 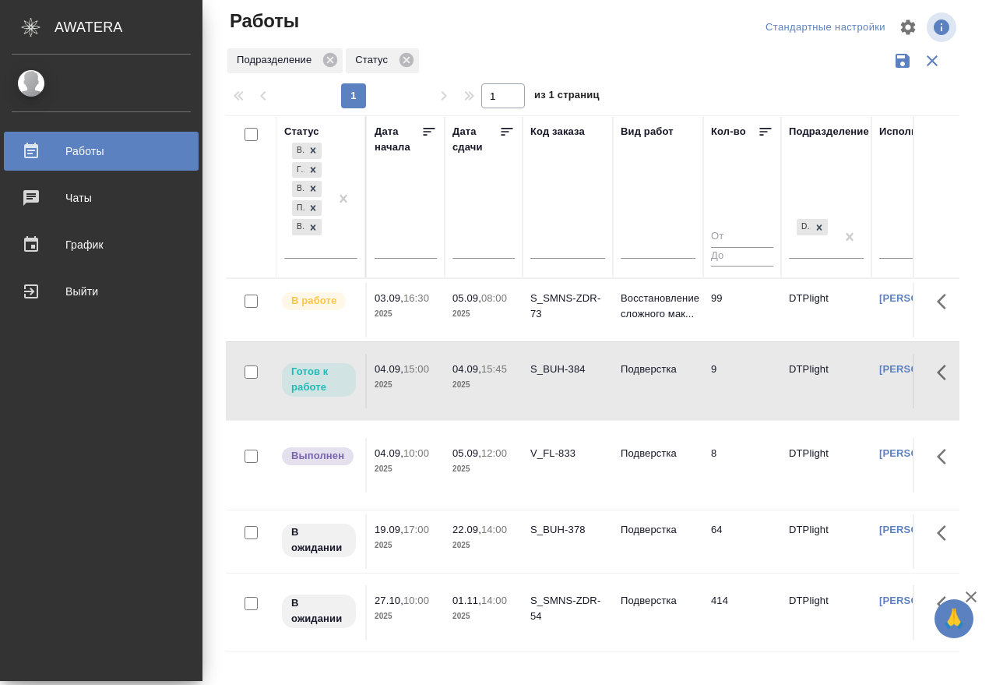 What do you see at coordinates (389, 298) in the screenshot?
I see `p: 03.09,` at bounding box center [389, 298].